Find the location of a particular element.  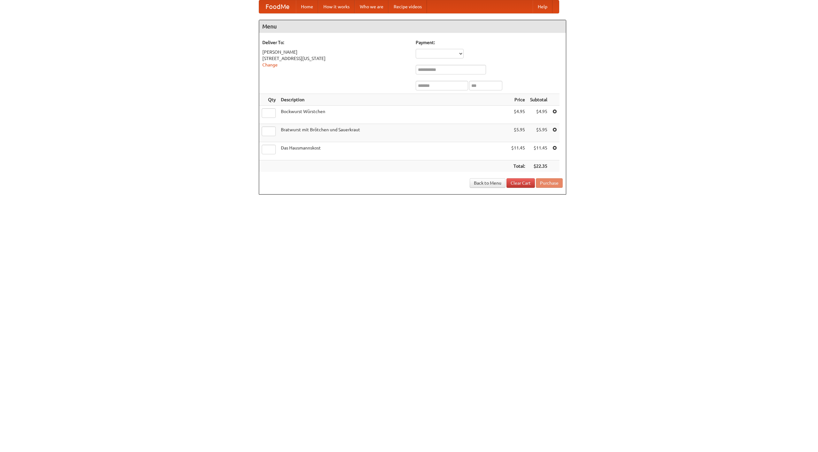

a: Home is located at coordinates (307, 7).